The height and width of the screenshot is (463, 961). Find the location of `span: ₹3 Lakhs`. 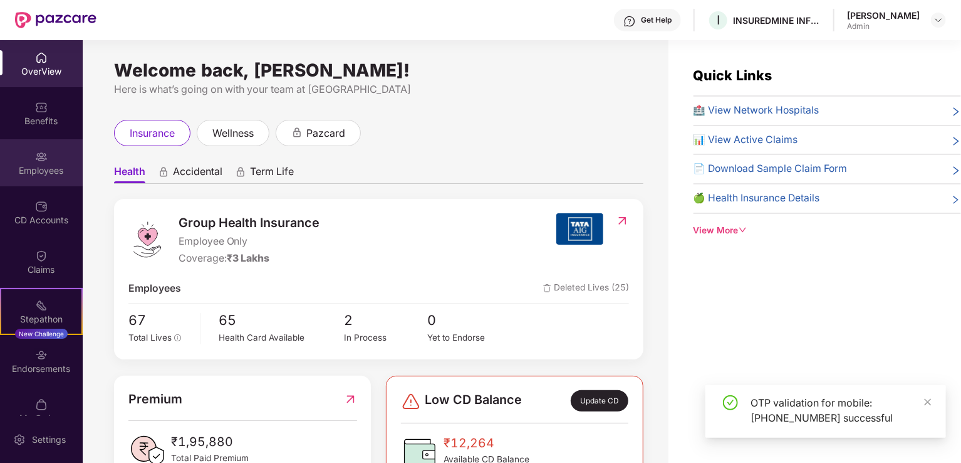

span: ₹3 Lakhs is located at coordinates (248, 258).